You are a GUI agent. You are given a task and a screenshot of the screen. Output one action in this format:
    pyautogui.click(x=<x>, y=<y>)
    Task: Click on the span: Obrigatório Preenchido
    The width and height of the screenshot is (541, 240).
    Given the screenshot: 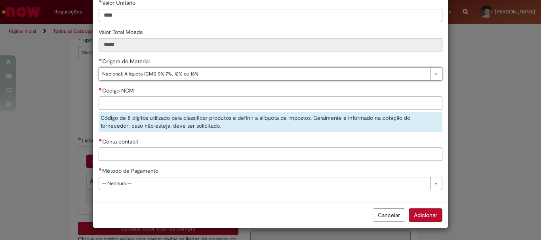 What is the action you would take?
    pyautogui.click(x=100, y=60)
    